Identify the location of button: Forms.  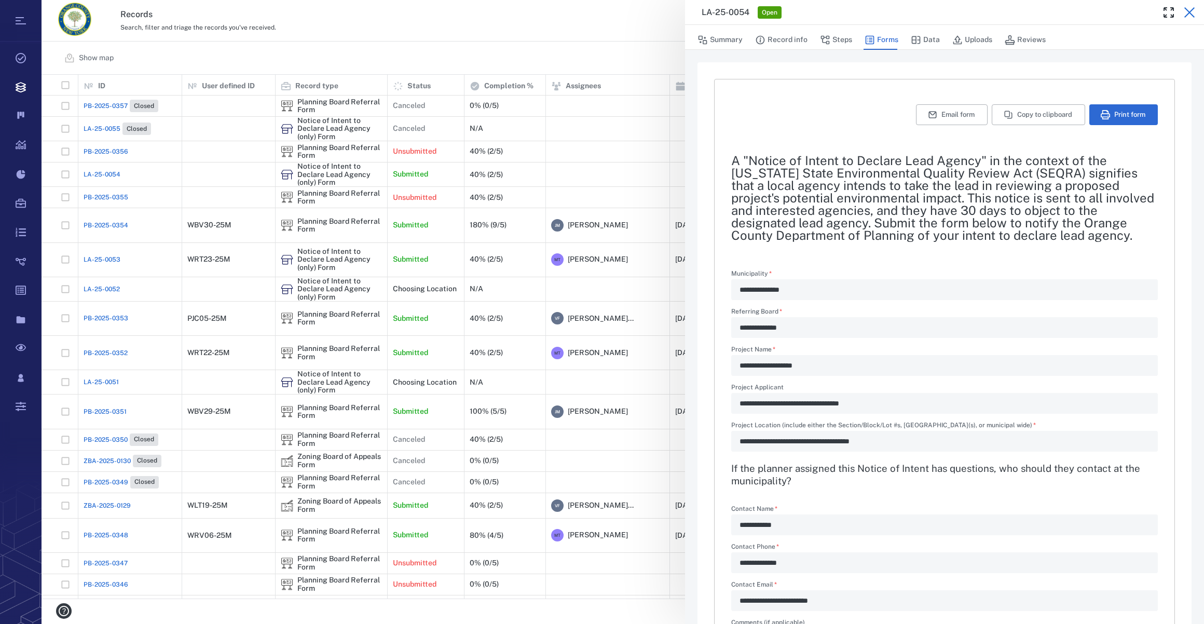
(881, 40).